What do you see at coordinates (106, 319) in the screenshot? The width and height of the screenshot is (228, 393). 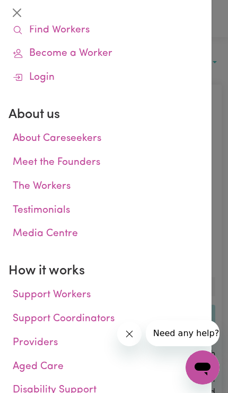 I see `a: Support Coordinators` at bounding box center [106, 319].